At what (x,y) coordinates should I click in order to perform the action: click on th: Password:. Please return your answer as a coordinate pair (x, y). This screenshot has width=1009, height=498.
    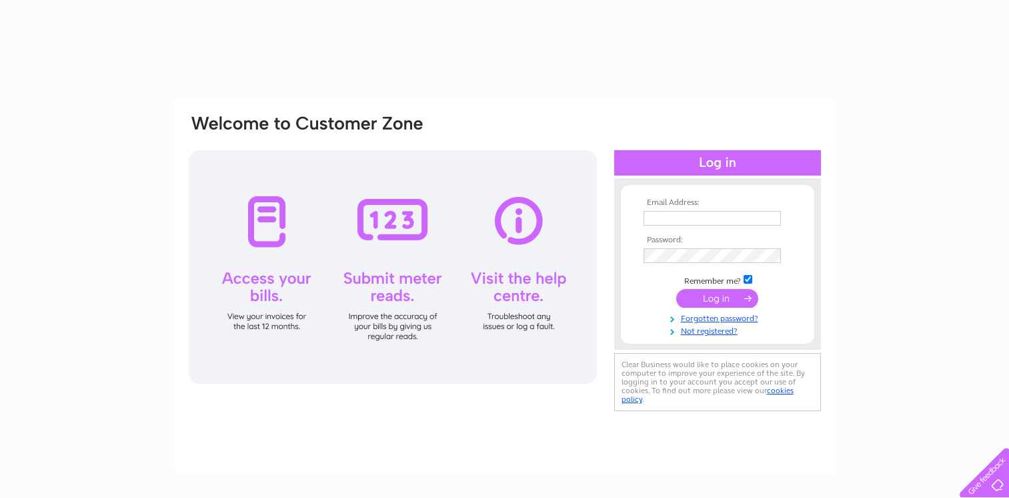
    Looking at the image, I should click on (718, 240).